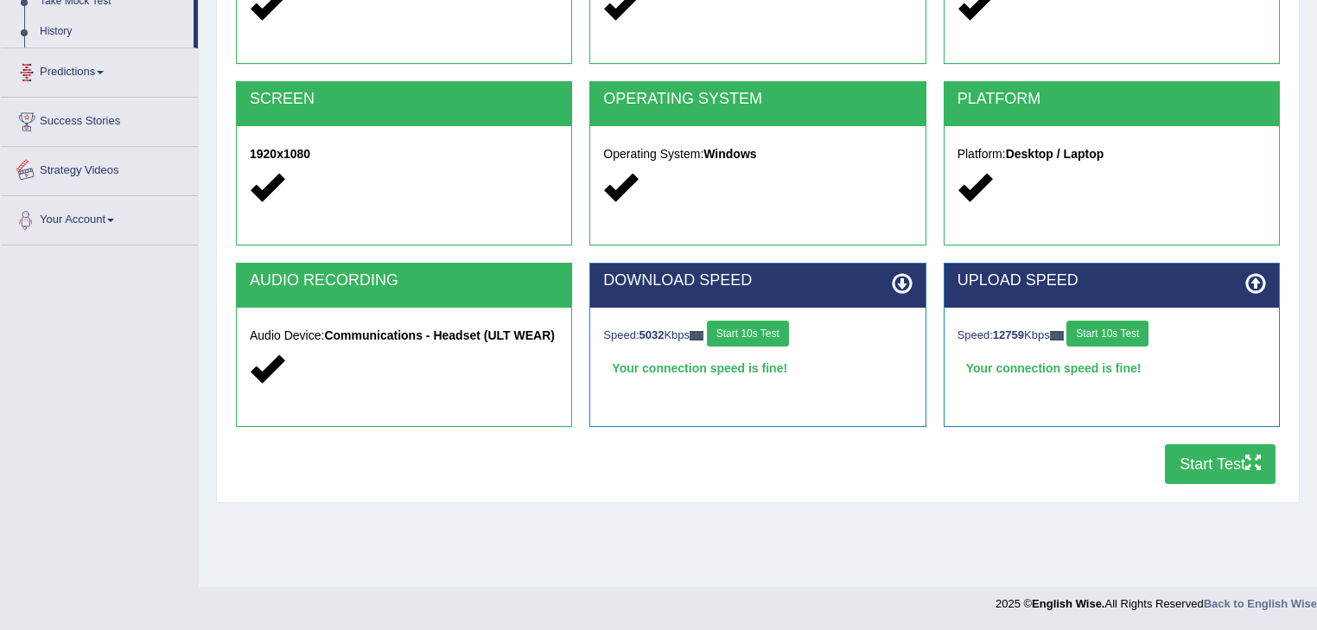  Describe the element at coordinates (404, 281) in the screenshot. I see `h2: AUDIO RECORDING` at that location.